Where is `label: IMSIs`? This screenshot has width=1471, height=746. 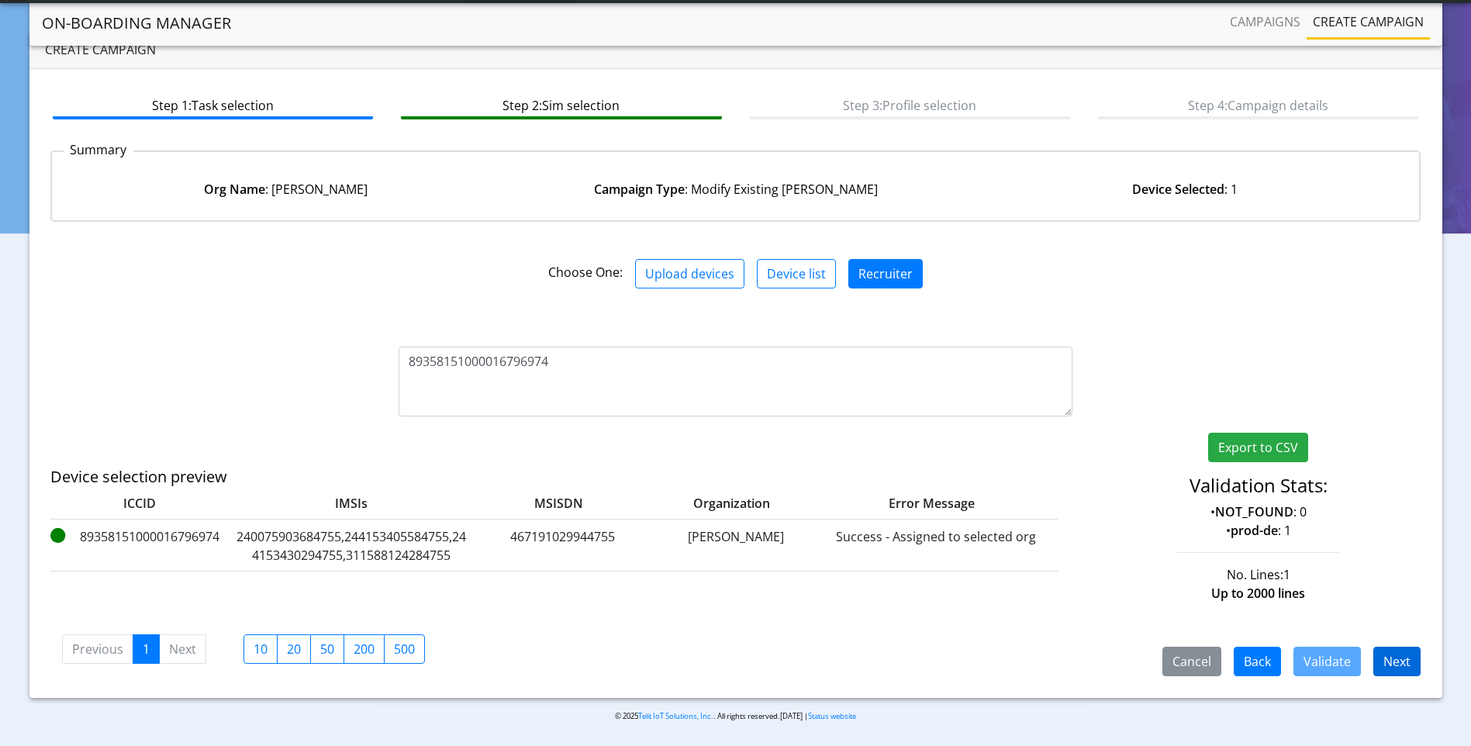
label: IMSIs is located at coordinates (351, 503).